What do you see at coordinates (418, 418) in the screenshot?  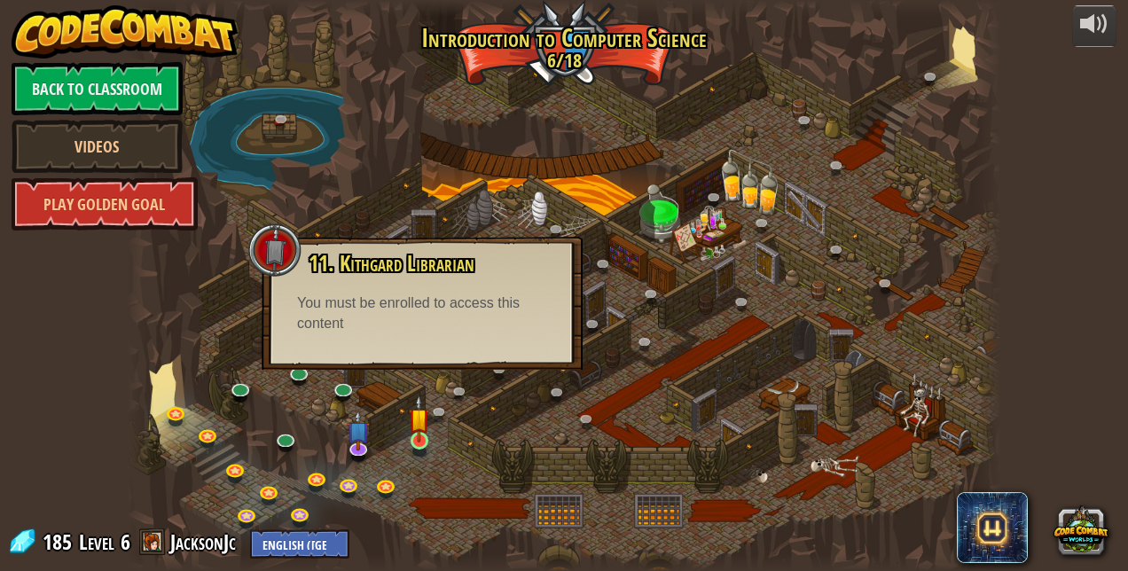 I see `img: level-banner-started.png` at bounding box center [418, 418].